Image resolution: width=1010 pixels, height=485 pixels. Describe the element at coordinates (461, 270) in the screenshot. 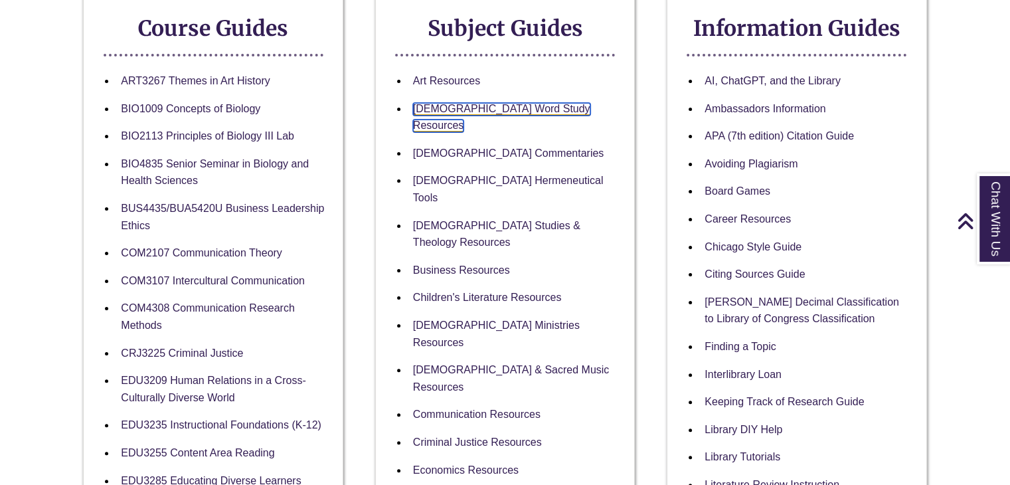

I see `a: Business Resources` at that location.